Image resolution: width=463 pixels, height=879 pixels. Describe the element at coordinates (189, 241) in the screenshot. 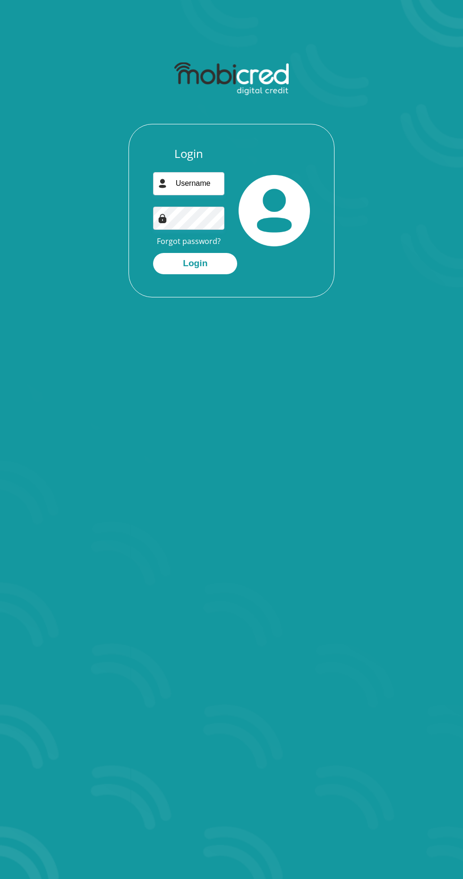

I see `a: Forgot password?` at that location.